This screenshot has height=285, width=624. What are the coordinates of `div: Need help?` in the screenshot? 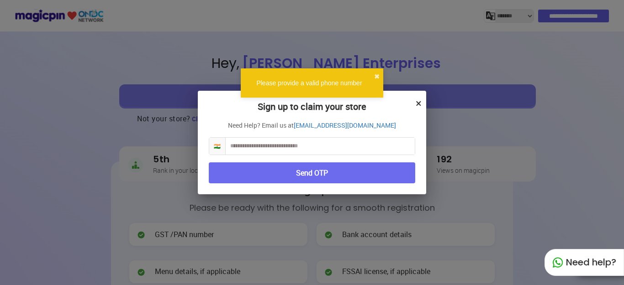 It's located at (584, 263).